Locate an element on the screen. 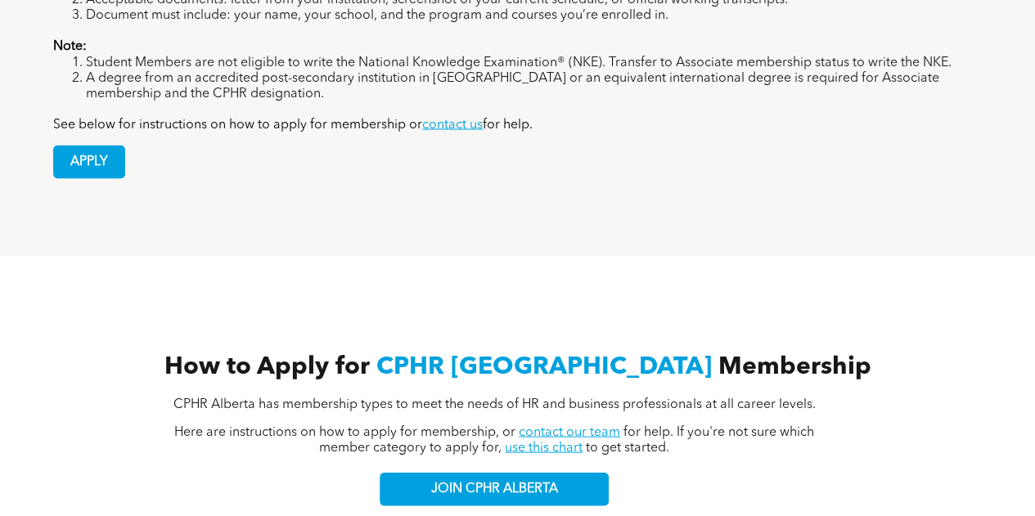  span: Here are instructions on how to apply for membership, or is located at coordinates (344, 432).